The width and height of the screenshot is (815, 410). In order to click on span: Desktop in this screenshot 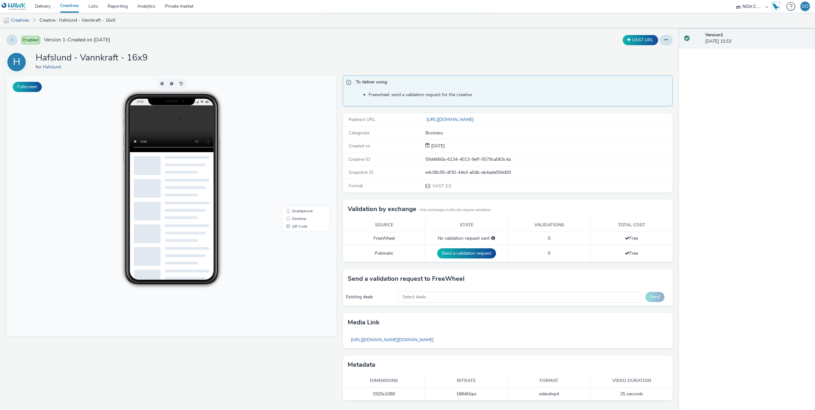, I will do `click(293, 143)`.